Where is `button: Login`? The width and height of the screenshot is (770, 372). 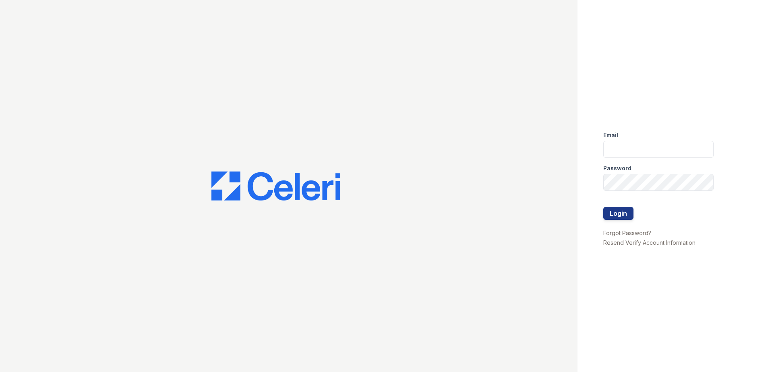
button: Login is located at coordinates (619, 214).